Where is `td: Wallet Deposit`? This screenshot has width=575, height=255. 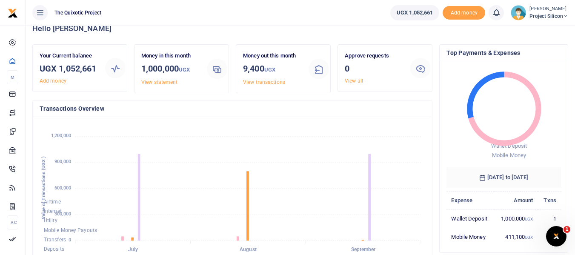
td: Wallet Deposit is located at coordinates (470, 218).